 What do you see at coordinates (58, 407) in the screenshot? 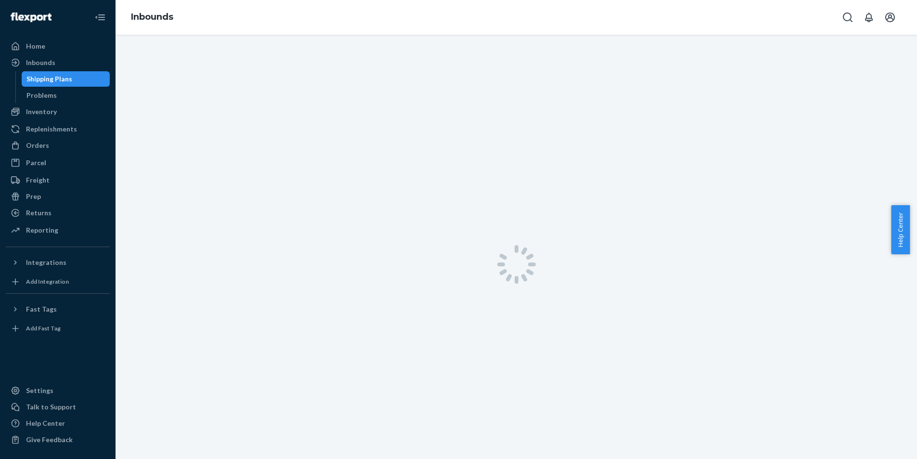
I see `button: Talk to Support` at bounding box center [58, 407].